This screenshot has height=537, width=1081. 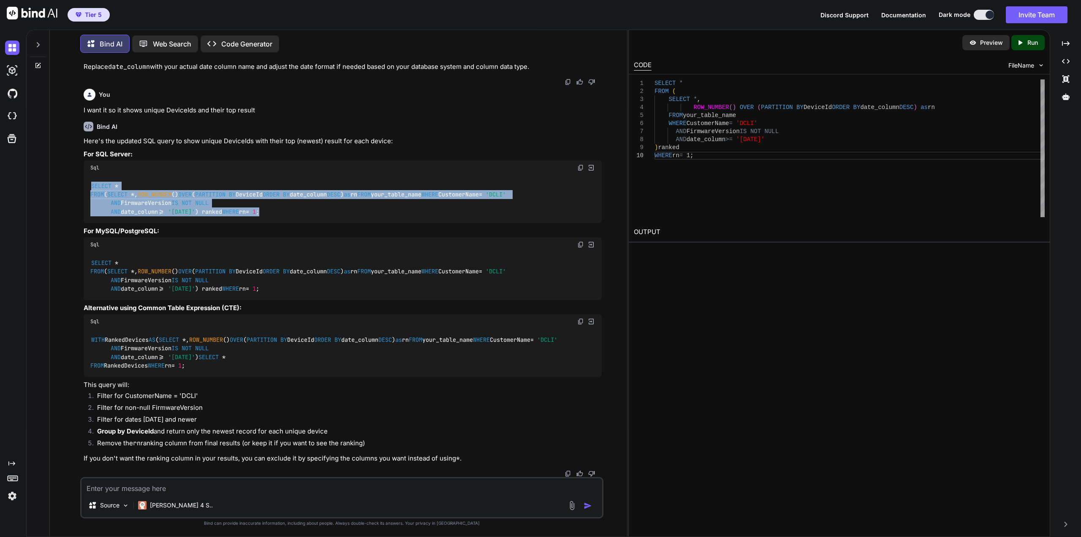 What do you see at coordinates (342, 110) in the screenshot?
I see `p: I want it so it shows unique DeviceIds and their top result` at bounding box center [342, 110].